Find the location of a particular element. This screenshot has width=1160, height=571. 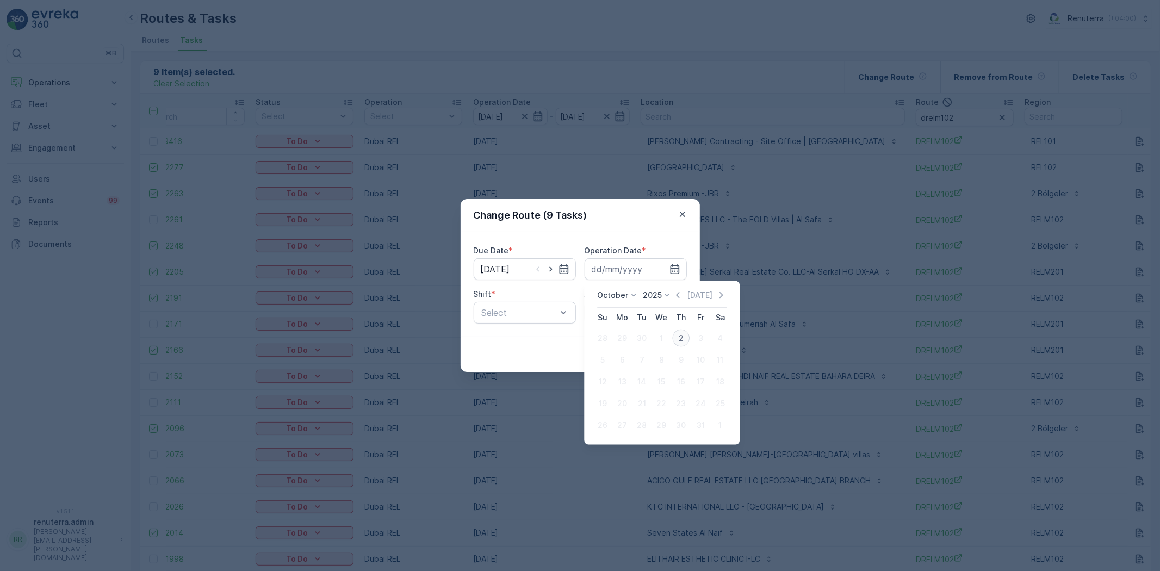

div: 19 is located at coordinates (603, 404).